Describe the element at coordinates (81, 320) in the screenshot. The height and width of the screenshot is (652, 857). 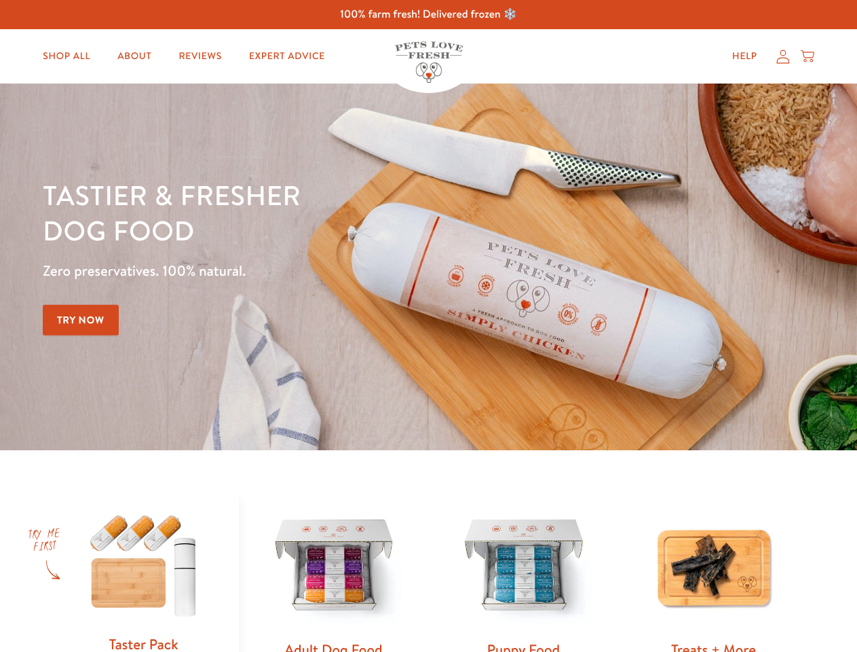
I see `a: Try Now` at that location.